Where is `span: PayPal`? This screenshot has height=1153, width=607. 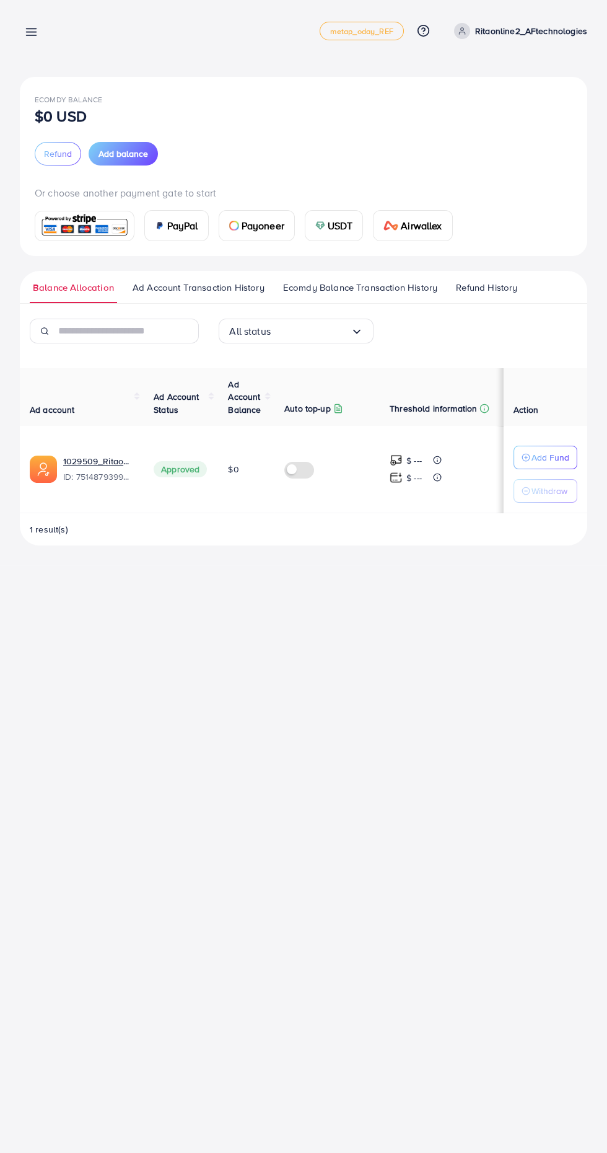
span: PayPal is located at coordinates (183, 226).